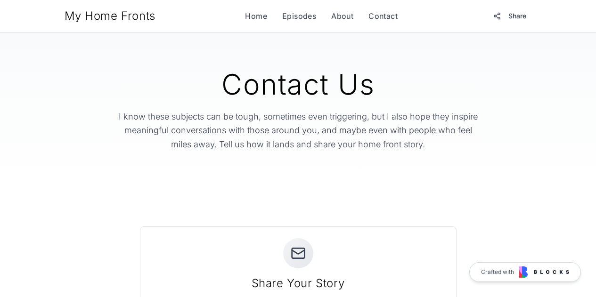 The height and width of the screenshot is (297, 596). Describe the element at coordinates (110, 16) in the screenshot. I see `div: My Home Fronts` at that location.